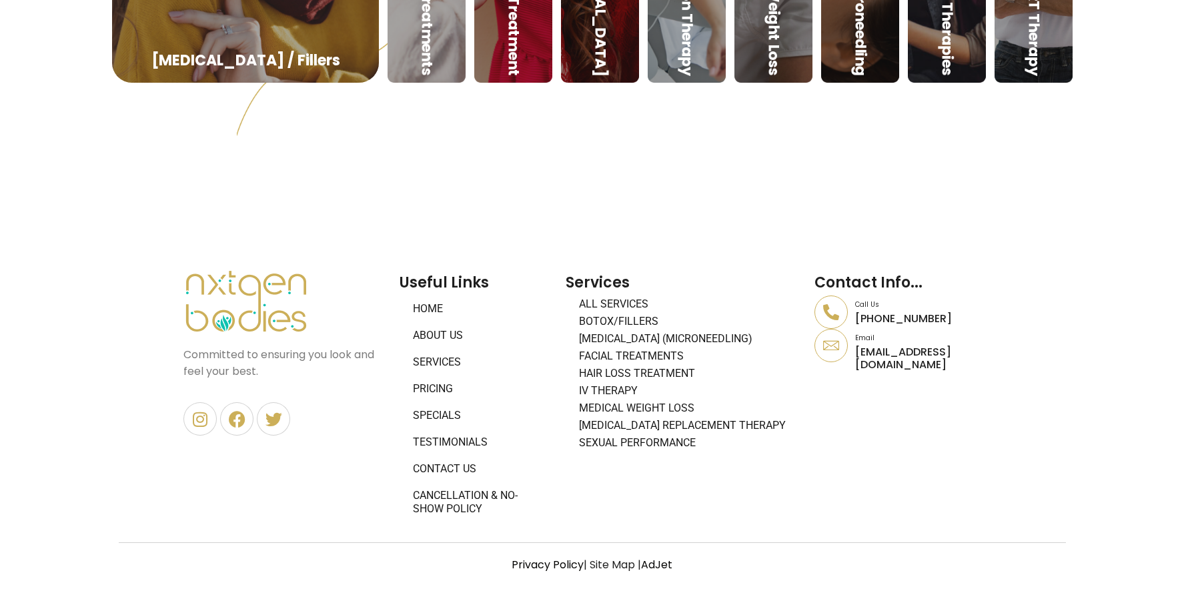 The image size is (1184, 589). What do you see at coordinates (285, 363) in the screenshot?
I see `p: Committed to ensuring you look and feel your best.` at bounding box center [285, 363].